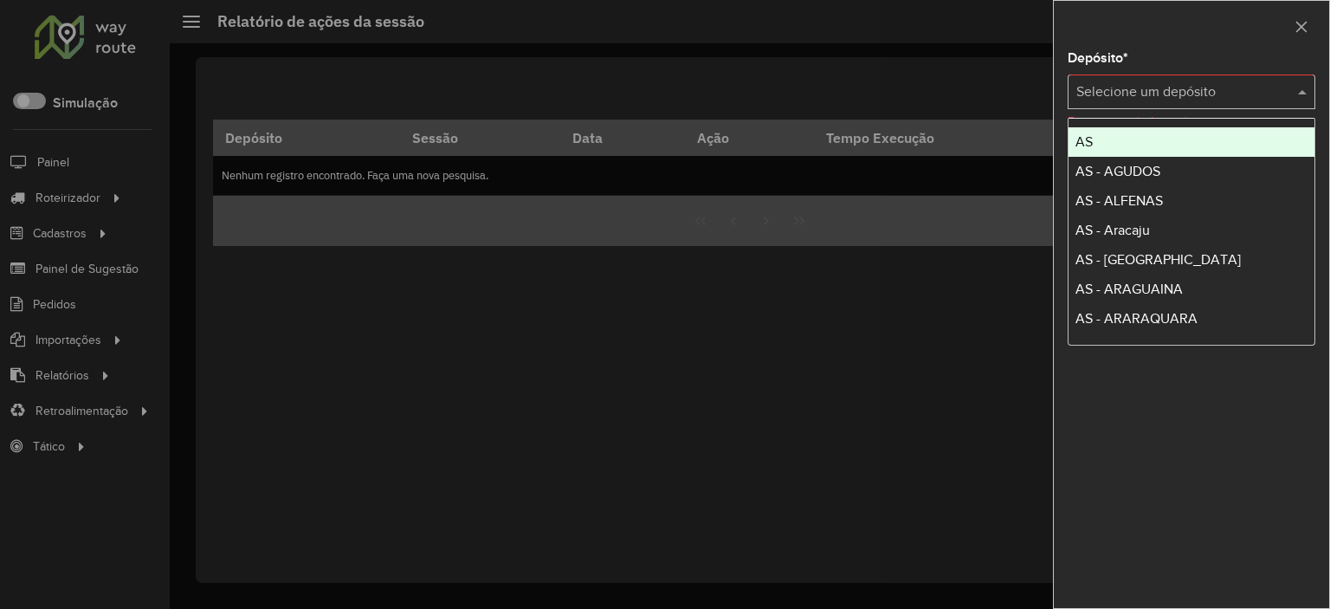  Describe the element at coordinates (1192, 231) in the screenshot. I see `ng-dropdown-panel: Options list` at that location.